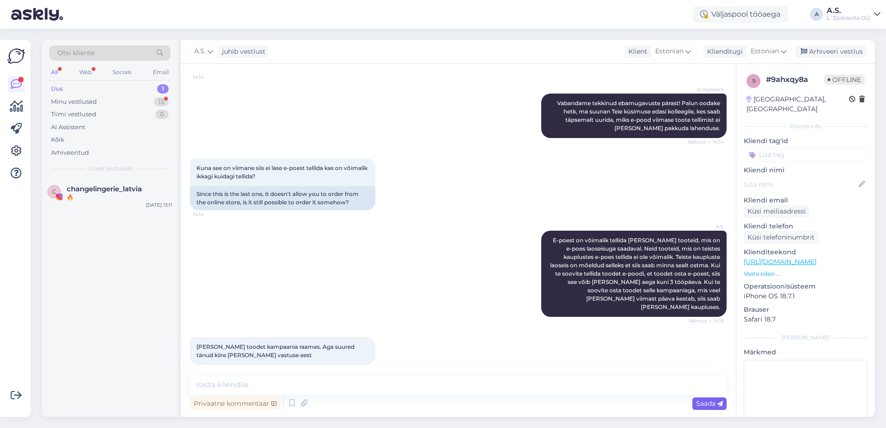 The image size is (886, 428). I want to click on p: Kliendi telefon, so click(805, 226).